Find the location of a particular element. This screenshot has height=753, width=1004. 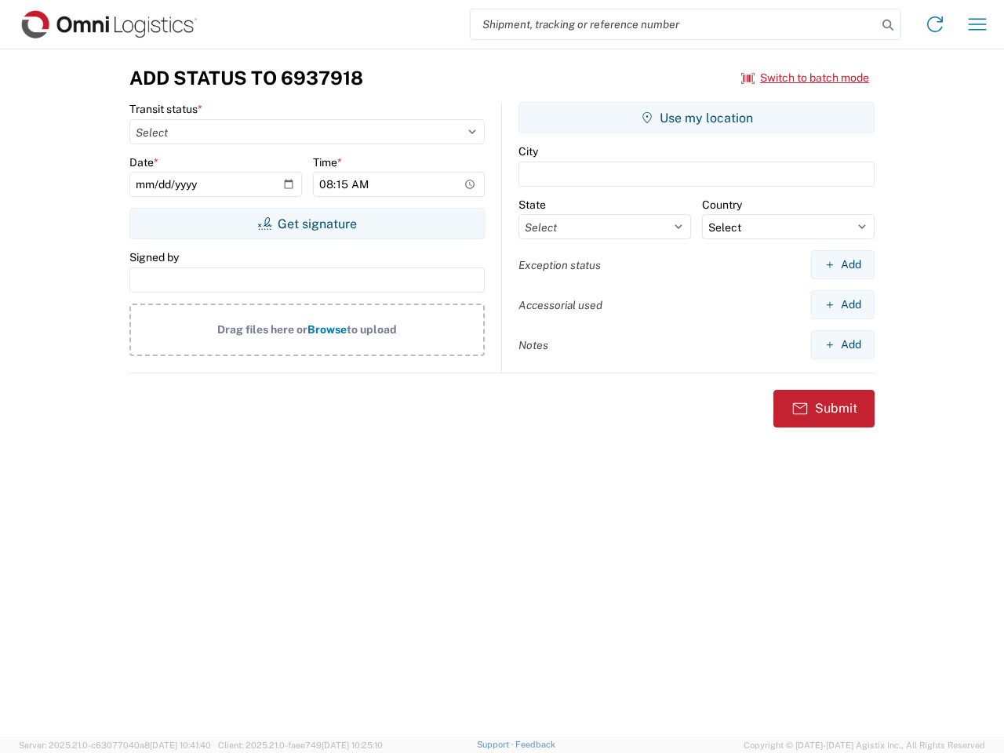

a: Feedback is located at coordinates (535, 745).